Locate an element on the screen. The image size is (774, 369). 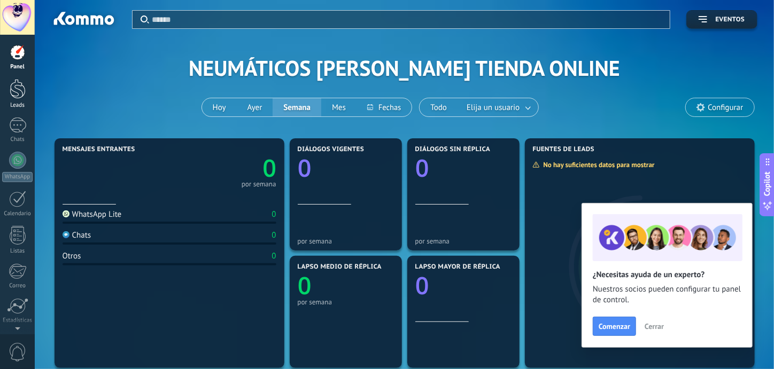
button: Todo is located at coordinates (438, 107).